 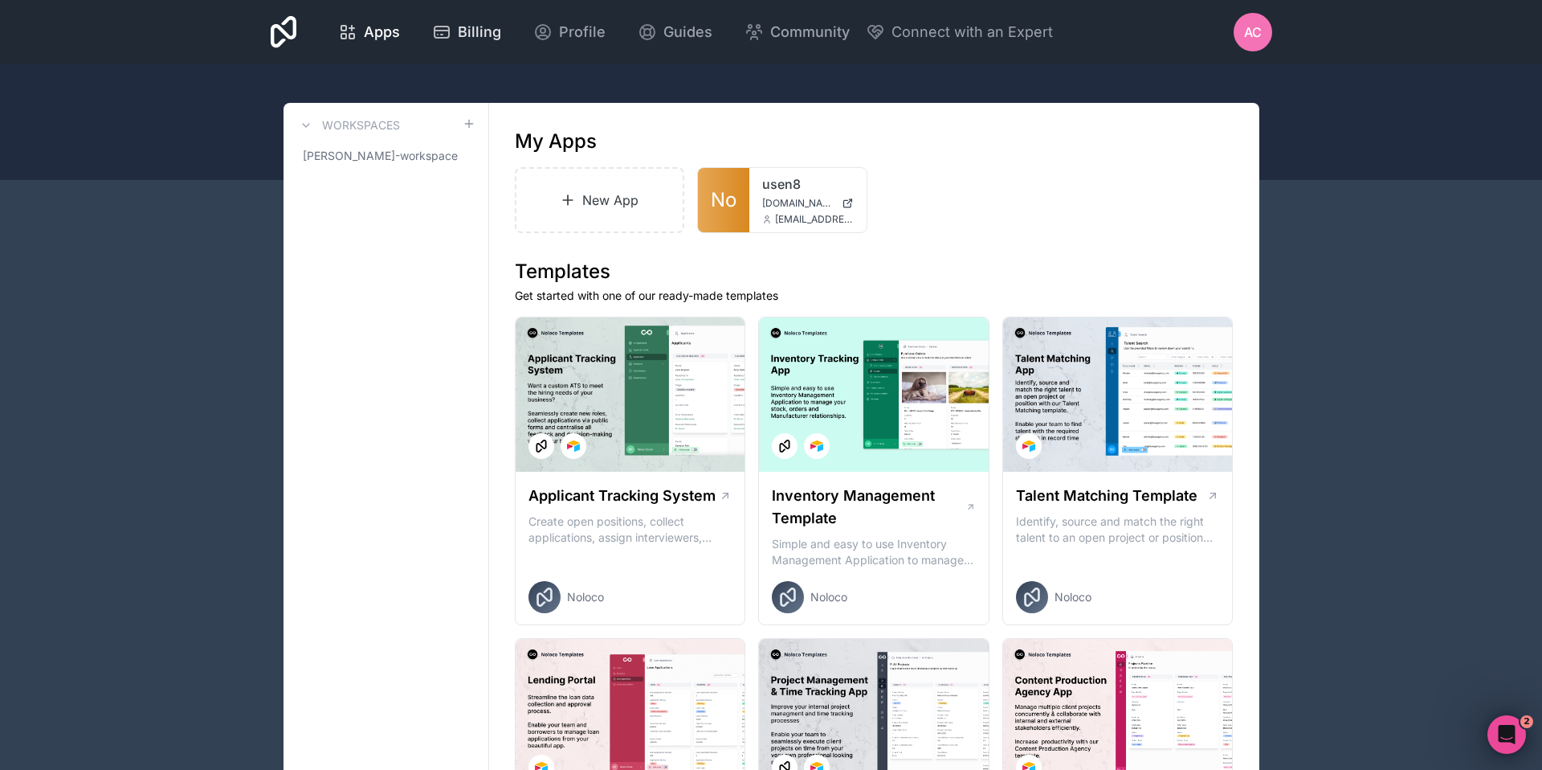 I want to click on p: Simple and easy to use Inventory Management Application to manage your stock, orders and Manufact..., so click(x=874, y=552).